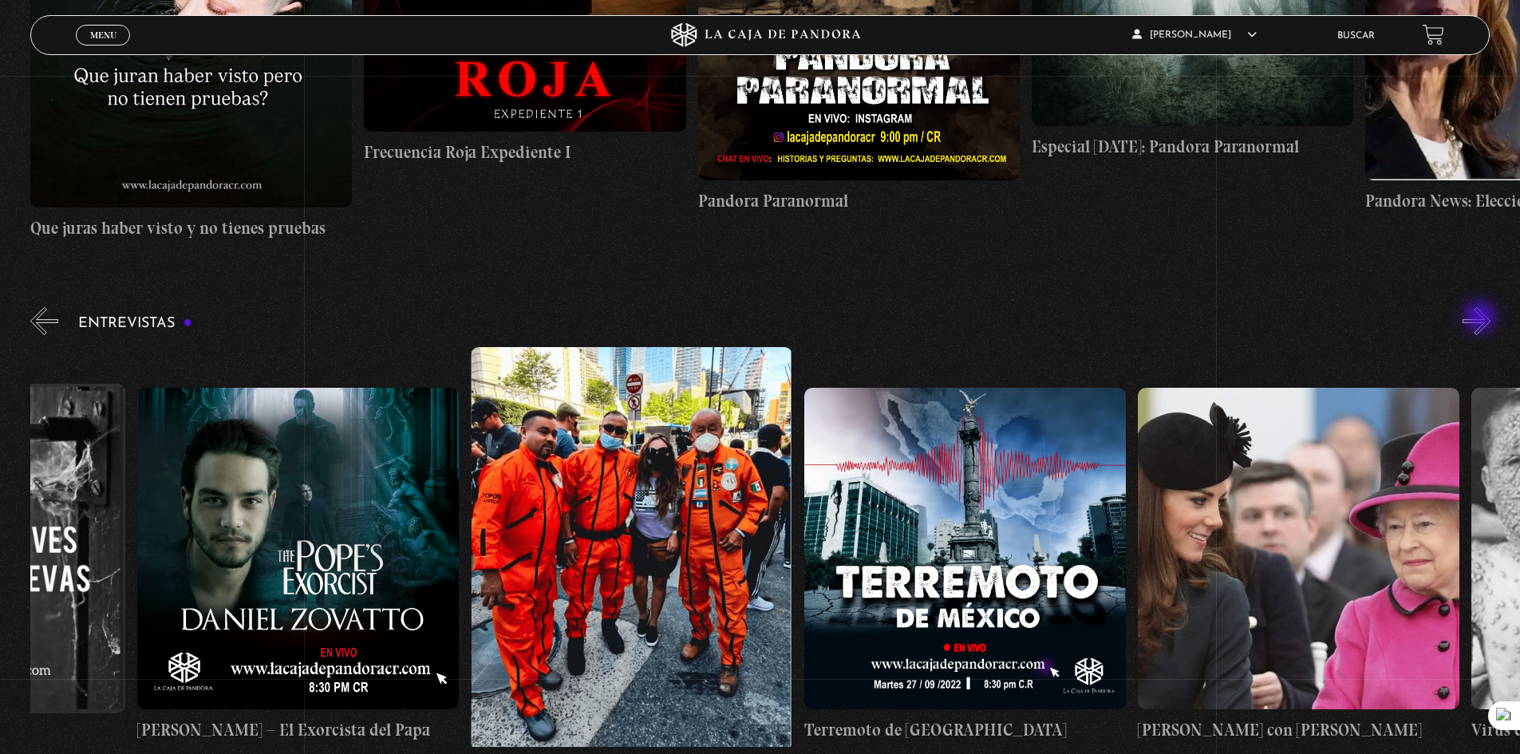 This screenshot has height=754, width=1520. Describe the element at coordinates (1476, 321) in the screenshot. I see `button: Next` at that location.